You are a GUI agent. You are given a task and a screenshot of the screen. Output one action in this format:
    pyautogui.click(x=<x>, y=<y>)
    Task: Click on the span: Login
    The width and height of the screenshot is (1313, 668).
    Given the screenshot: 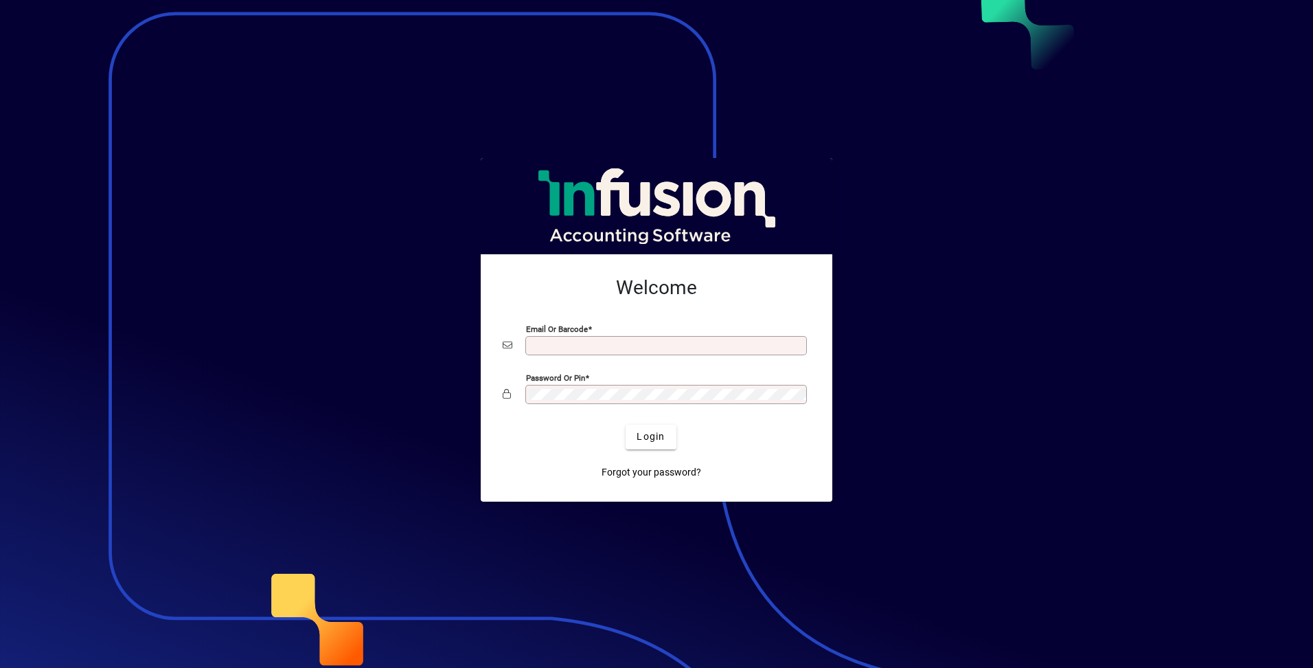 What is the action you would take?
    pyautogui.click(x=651, y=436)
    